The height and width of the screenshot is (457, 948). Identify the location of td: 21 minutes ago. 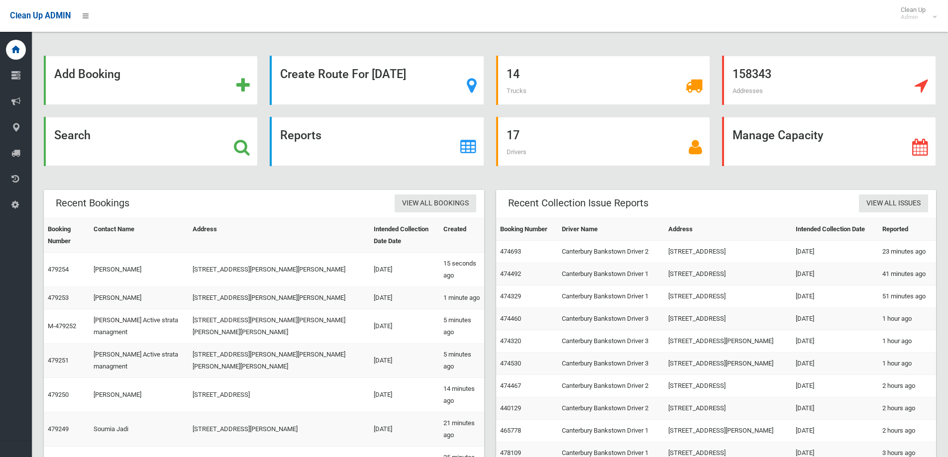
(462, 429).